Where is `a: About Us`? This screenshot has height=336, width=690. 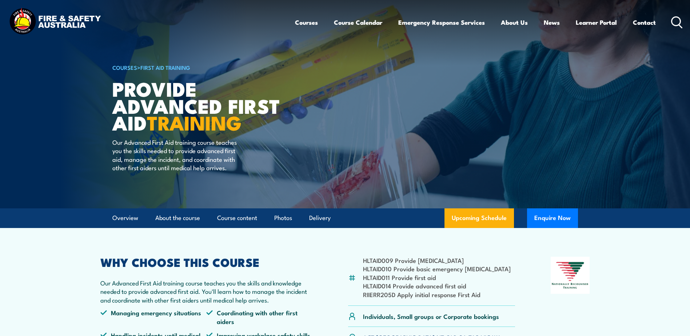
a: About Us is located at coordinates (514, 22).